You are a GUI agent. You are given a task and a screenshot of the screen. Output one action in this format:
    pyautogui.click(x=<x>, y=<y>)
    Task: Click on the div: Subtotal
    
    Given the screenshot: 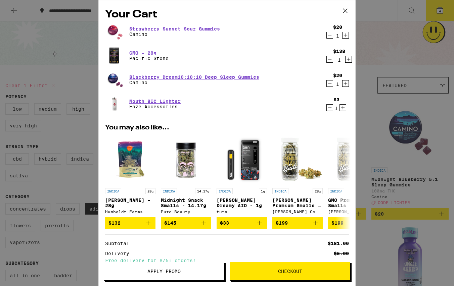 What is the action you would take?
    pyautogui.click(x=120, y=244)
    